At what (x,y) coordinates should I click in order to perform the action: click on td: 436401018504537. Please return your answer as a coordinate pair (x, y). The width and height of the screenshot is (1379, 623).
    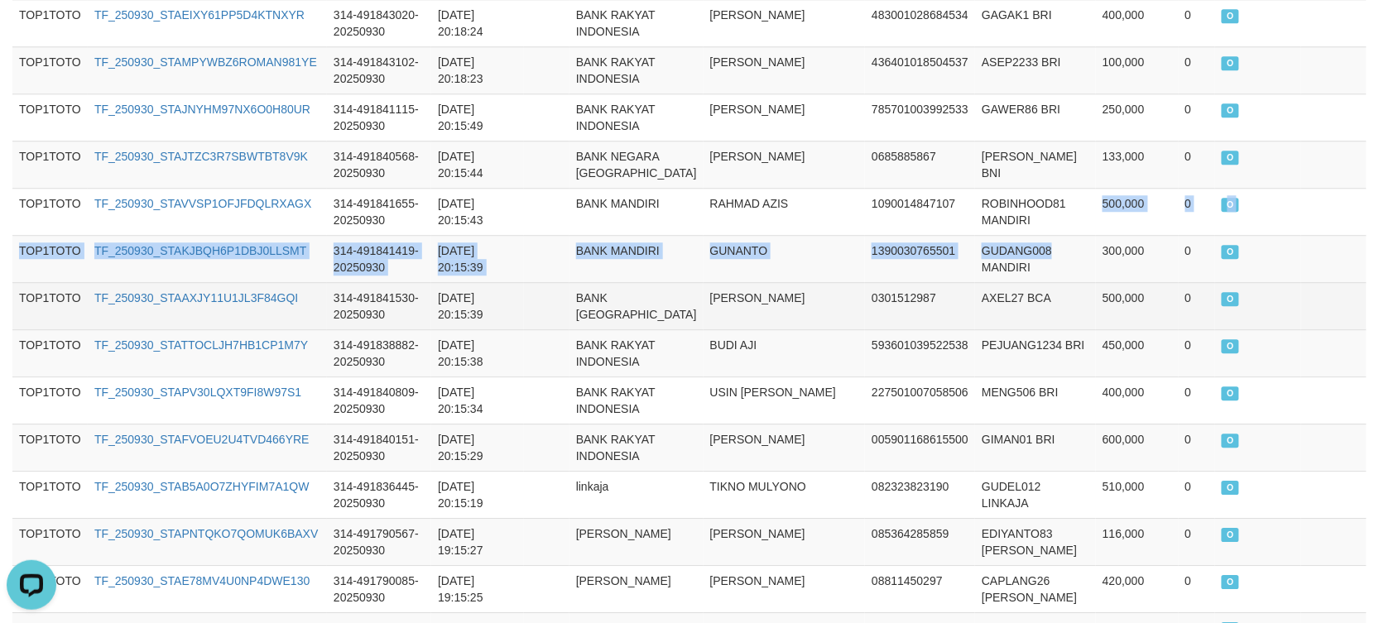
    Looking at the image, I should click on (920, 70).